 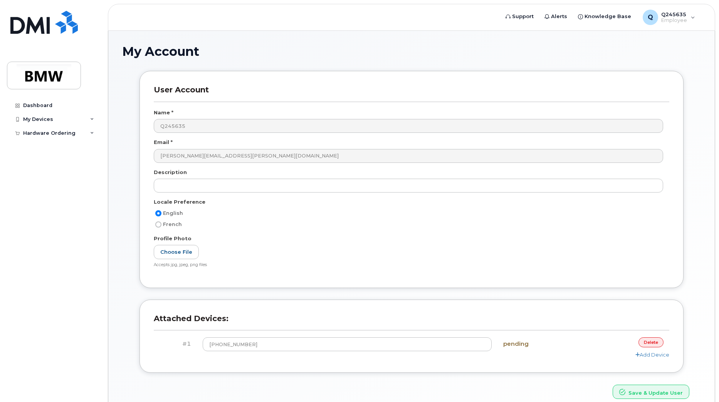 I want to click on label: Profile Photo, so click(x=173, y=239).